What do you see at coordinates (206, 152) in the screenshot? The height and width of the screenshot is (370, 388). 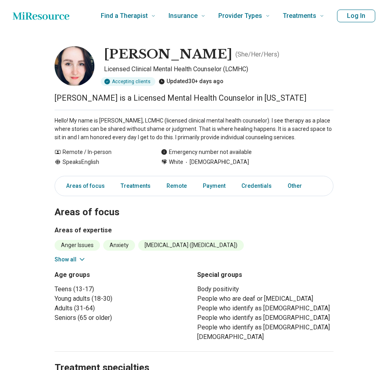 I see `div: Emergency number not available` at bounding box center [206, 152].